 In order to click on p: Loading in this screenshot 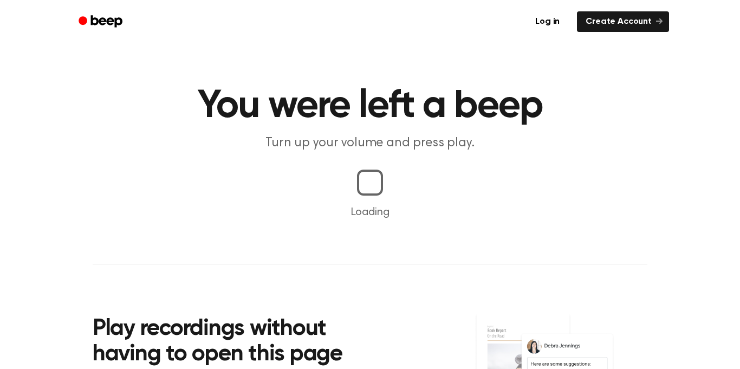, I will do `click(370, 212)`.